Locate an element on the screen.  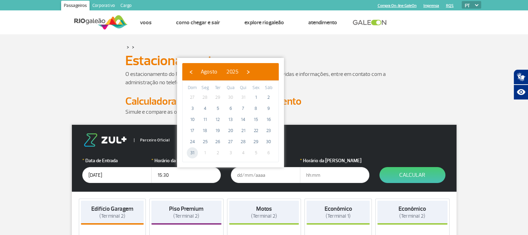
span: 2025 is located at coordinates (232, 72).